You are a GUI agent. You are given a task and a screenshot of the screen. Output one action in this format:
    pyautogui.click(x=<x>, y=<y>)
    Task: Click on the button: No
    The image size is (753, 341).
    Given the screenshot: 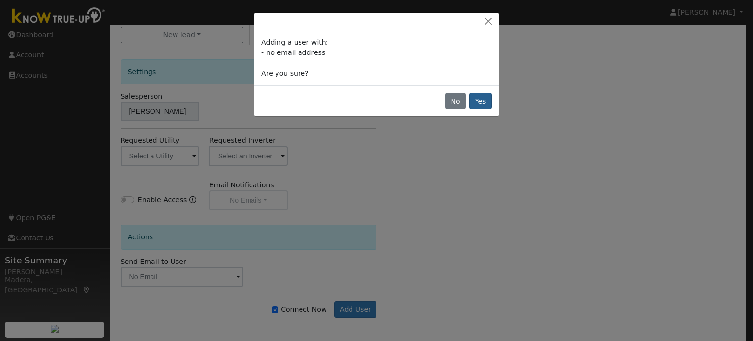 What is the action you would take?
    pyautogui.click(x=456, y=101)
    